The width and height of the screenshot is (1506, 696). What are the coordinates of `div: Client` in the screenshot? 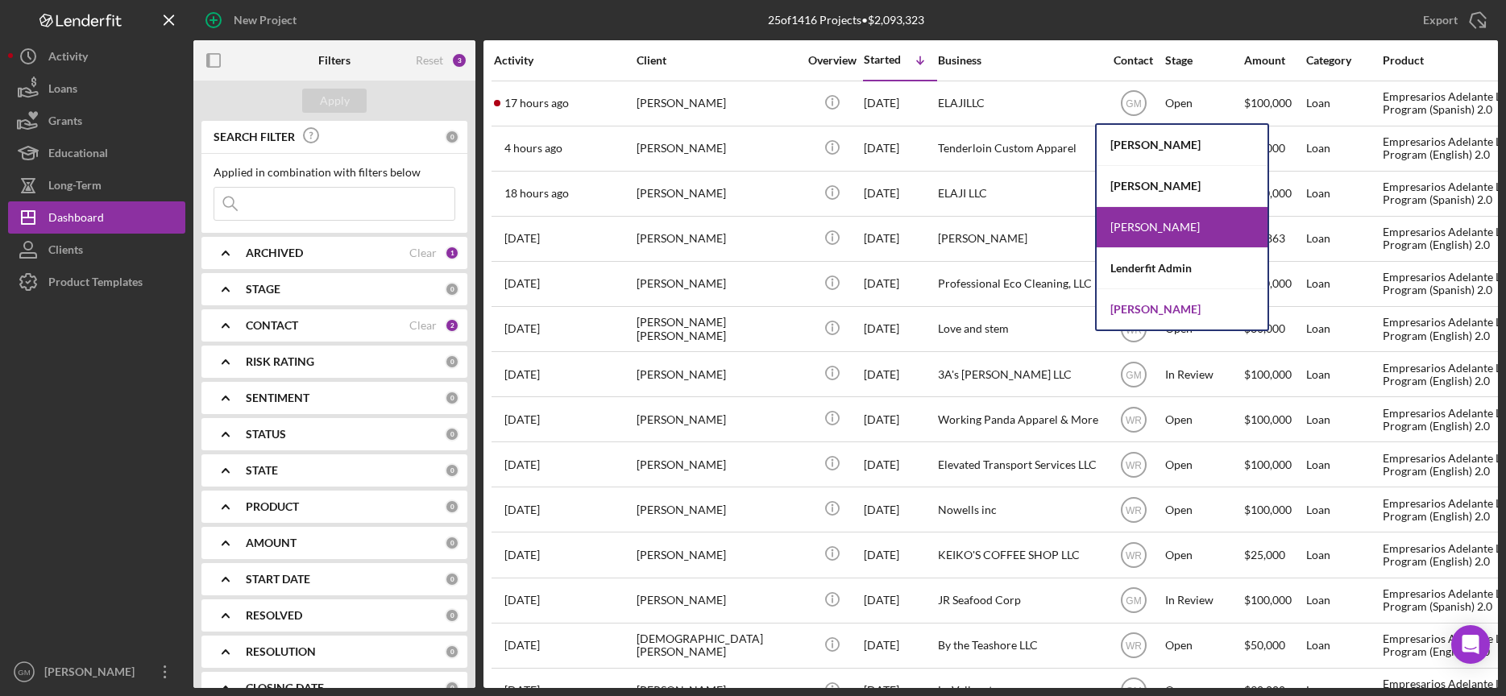 It's located at (717, 60).